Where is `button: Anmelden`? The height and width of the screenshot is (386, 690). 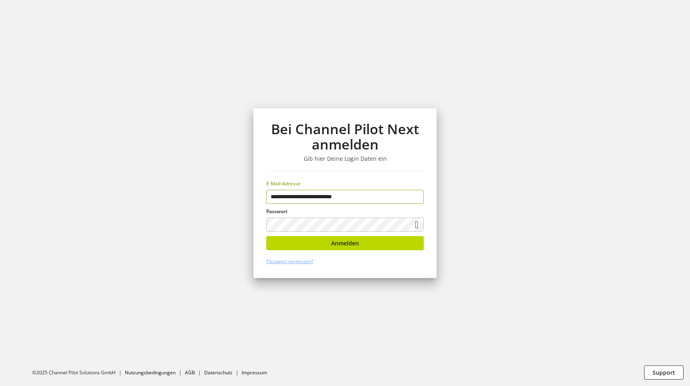
button: Anmelden is located at coordinates (345, 243).